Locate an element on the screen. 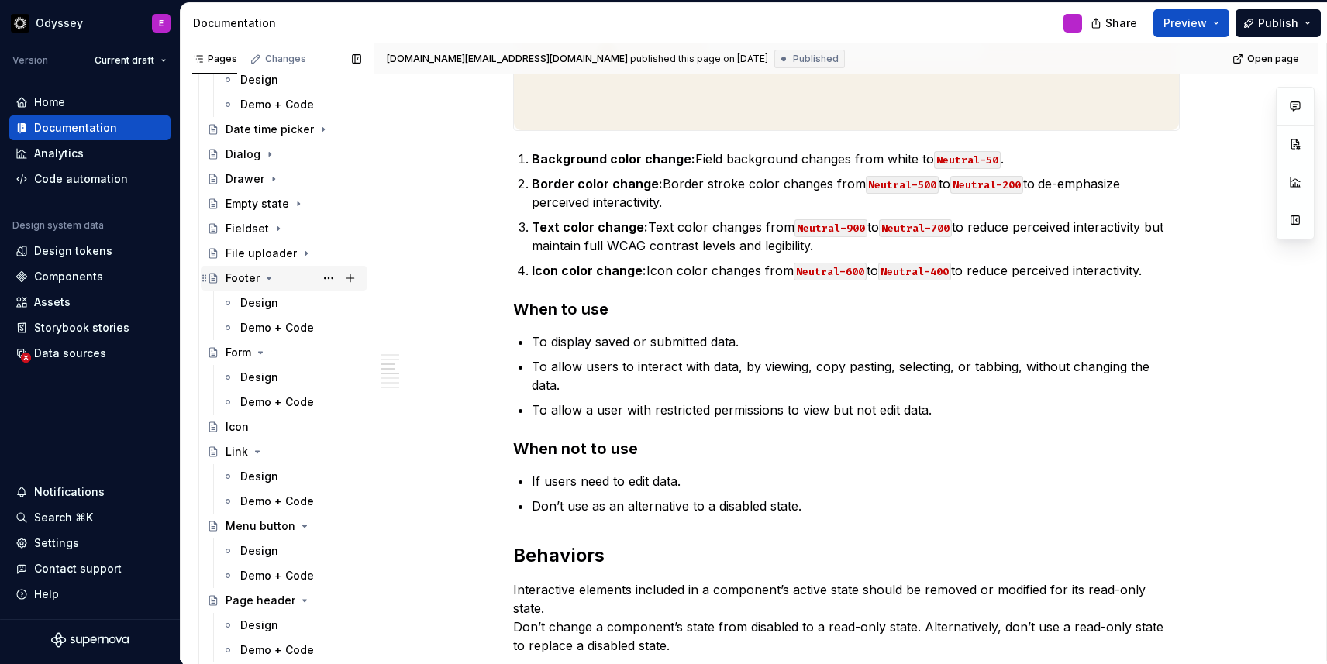 Image resolution: width=1327 pixels, height=664 pixels. a: Analytics is located at coordinates (90, 153).